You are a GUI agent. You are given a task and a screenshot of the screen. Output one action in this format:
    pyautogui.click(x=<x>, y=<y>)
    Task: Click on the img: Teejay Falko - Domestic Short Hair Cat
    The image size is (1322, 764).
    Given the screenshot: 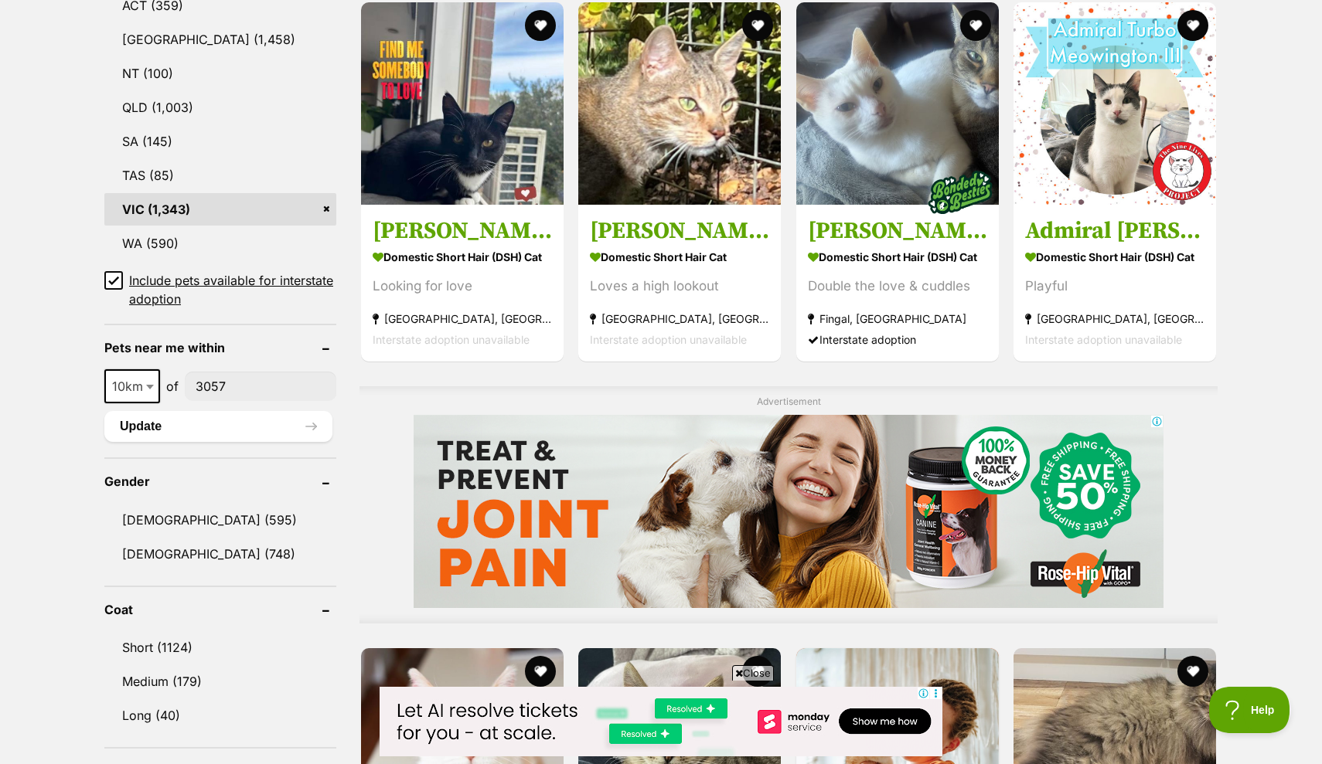 What is the action you would take?
    pyautogui.click(x=679, y=104)
    